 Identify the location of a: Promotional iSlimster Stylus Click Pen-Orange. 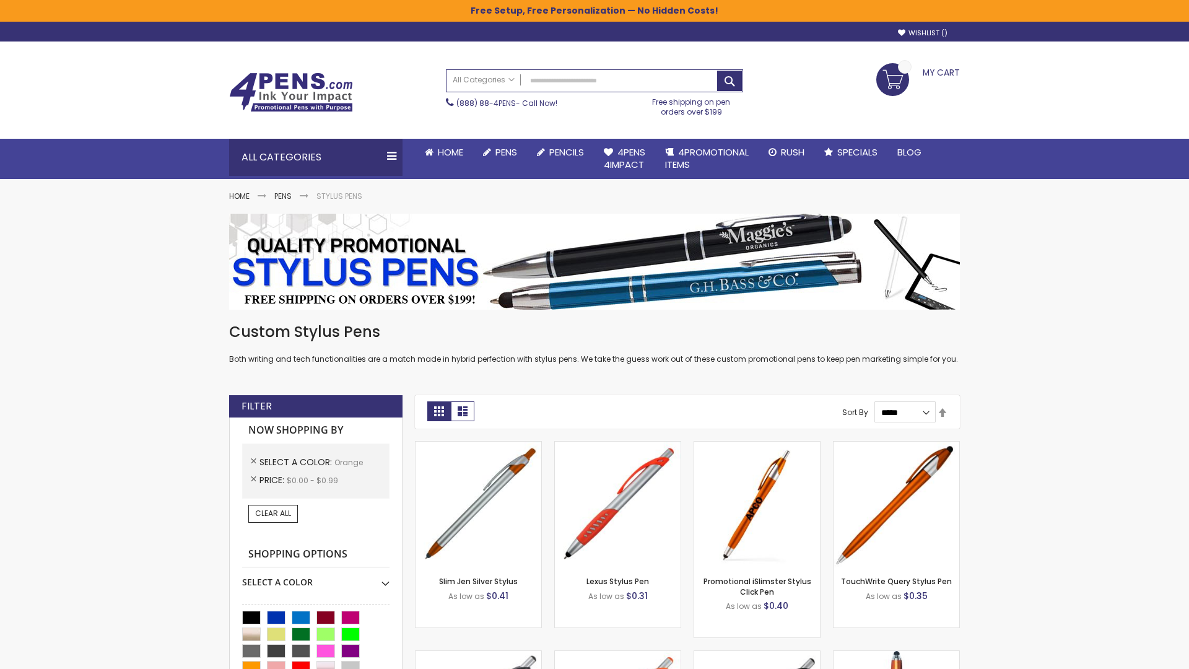
(757, 446).